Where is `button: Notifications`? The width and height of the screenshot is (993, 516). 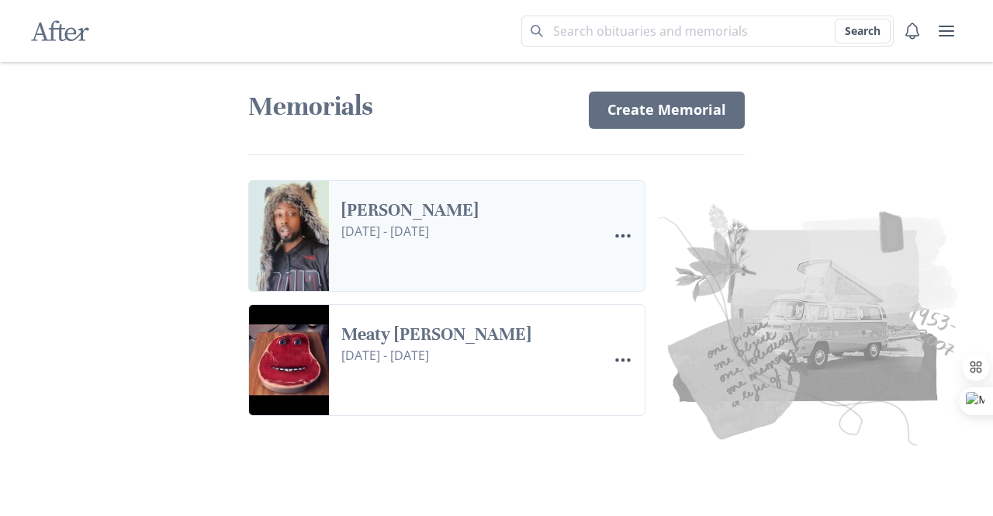 button: Notifications is located at coordinates (912, 31).